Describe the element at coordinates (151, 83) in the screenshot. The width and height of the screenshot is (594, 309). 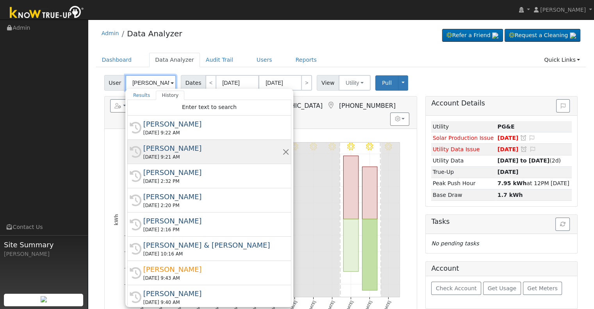
I see `input: Select a User` at that location.